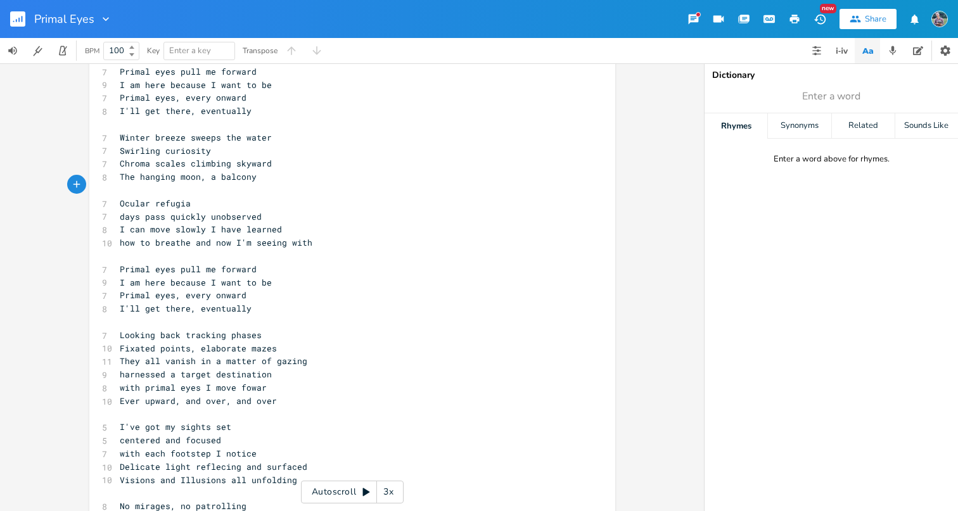 This screenshot has width=958, height=511. I want to click on span: Swirling curiosity, so click(165, 151).